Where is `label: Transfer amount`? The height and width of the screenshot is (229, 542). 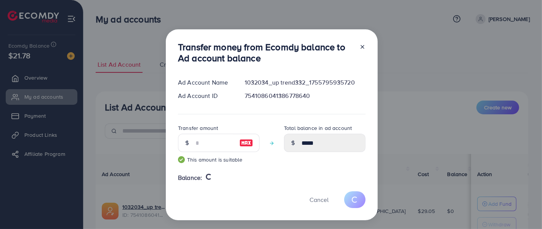 label: Transfer amount is located at coordinates (198, 128).